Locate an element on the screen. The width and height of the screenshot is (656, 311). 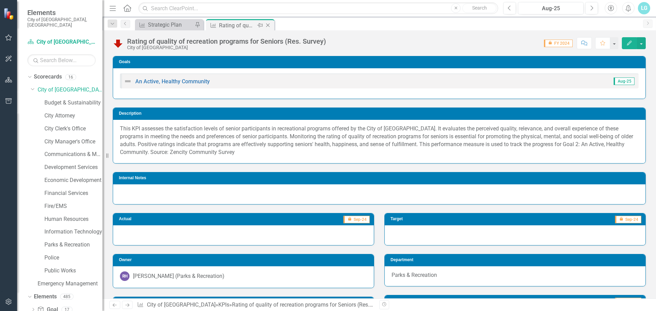
a: Budget & Sustainability is located at coordinates (73, 103).